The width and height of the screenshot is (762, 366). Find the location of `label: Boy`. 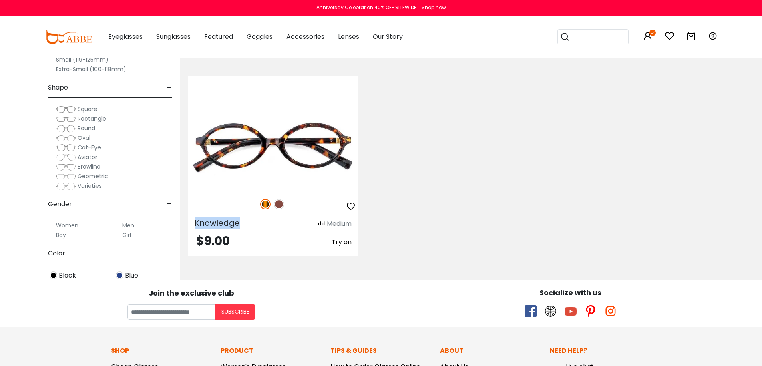

label: Boy is located at coordinates (61, 235).